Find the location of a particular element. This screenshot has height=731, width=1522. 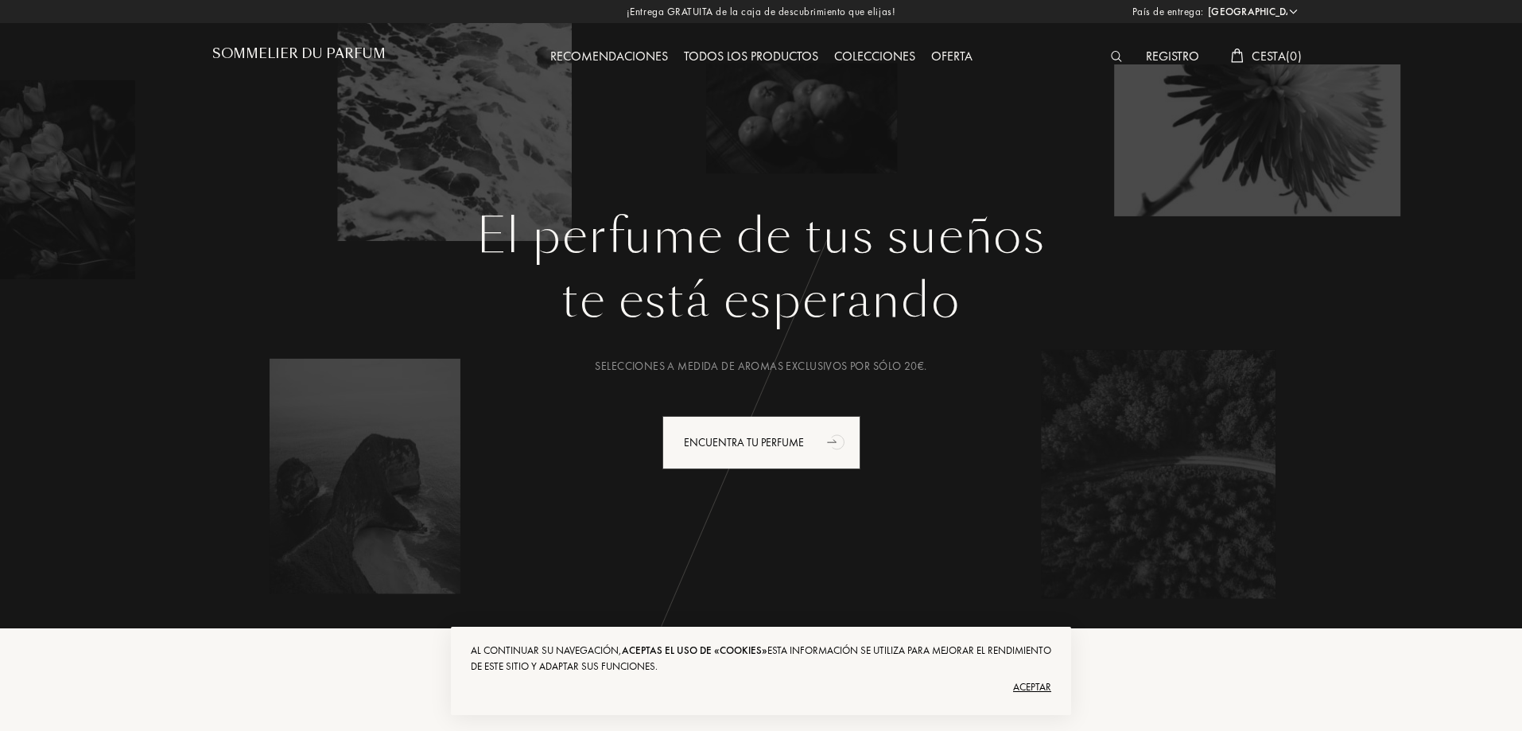

div: Todos los productos is located at coordinates (751, 57).